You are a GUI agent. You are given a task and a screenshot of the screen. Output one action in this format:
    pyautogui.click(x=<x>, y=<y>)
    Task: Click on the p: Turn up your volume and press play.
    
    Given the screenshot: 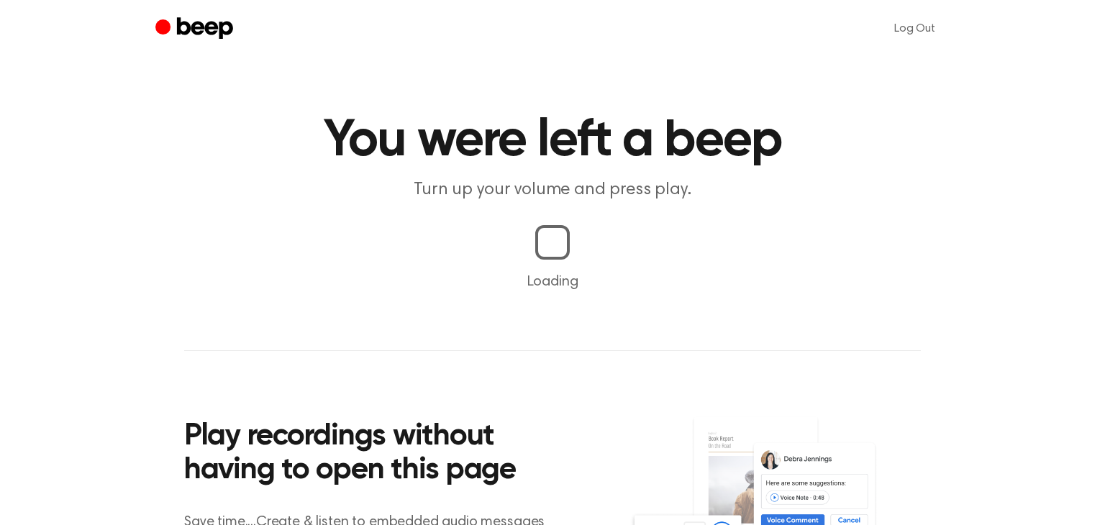 What is the action you would take?
    pyautogui.click(x=553, y=190)
    